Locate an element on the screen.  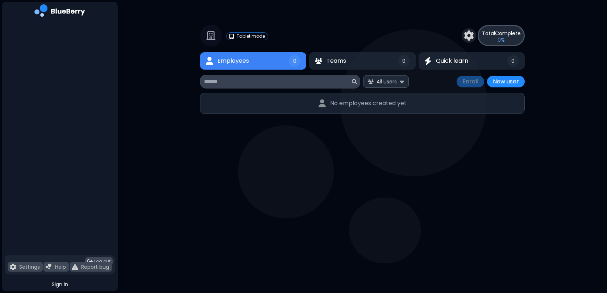
p: Report bug is located at coordinates (95, 267).